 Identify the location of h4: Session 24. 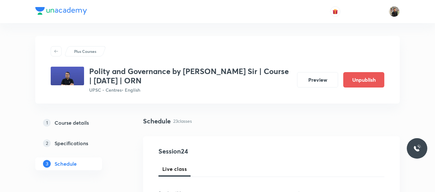
(217, 151).